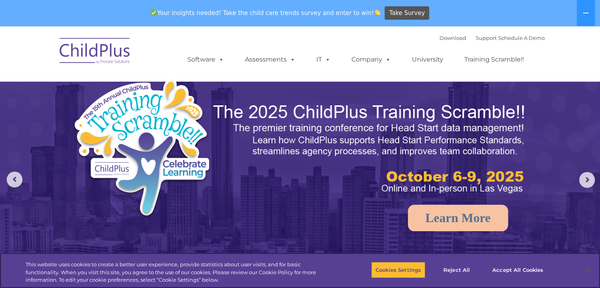 This screenshot has height=288, width=600. What do you see at coordinates (458, 218) in the screenshot?
I see `a: Learn More` at bounding box center [458, 218].